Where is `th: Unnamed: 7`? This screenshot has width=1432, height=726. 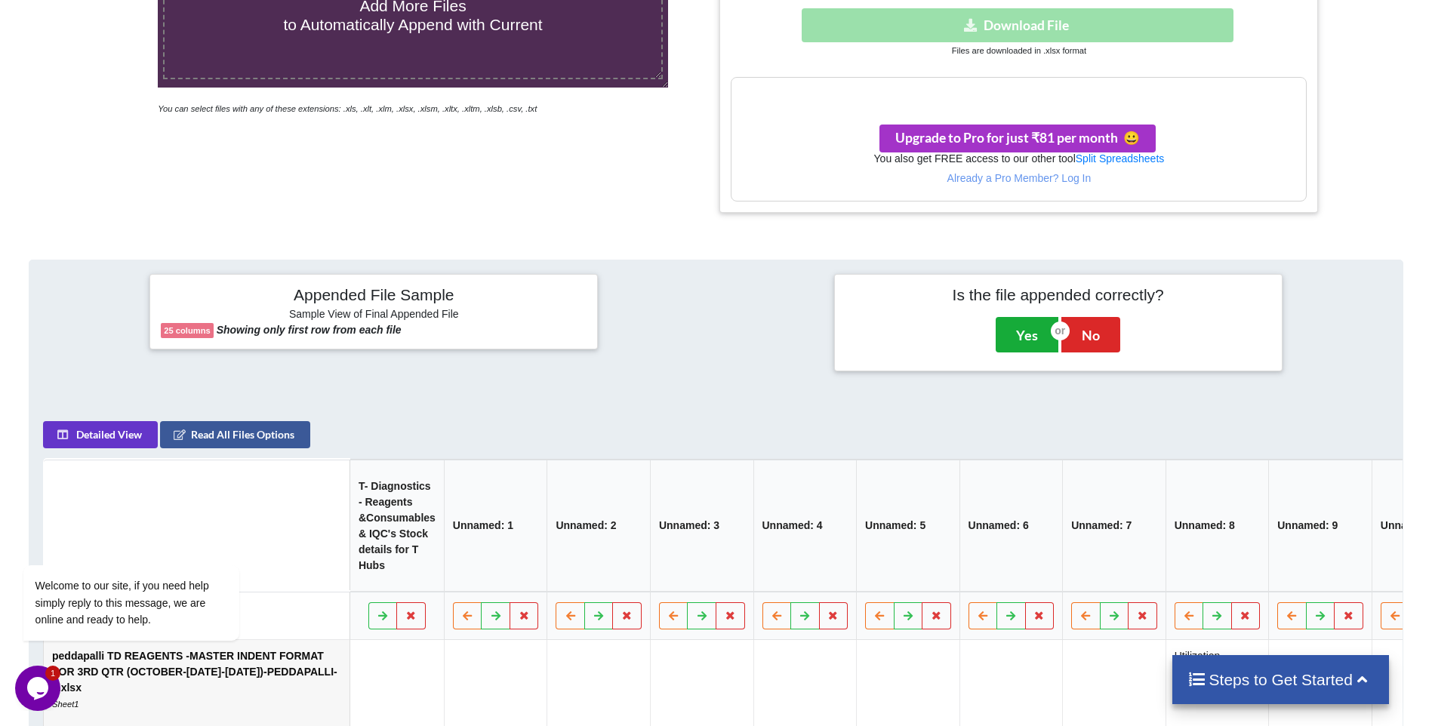
th: Unnamed: 7 is located at coordinates (1113, 525).